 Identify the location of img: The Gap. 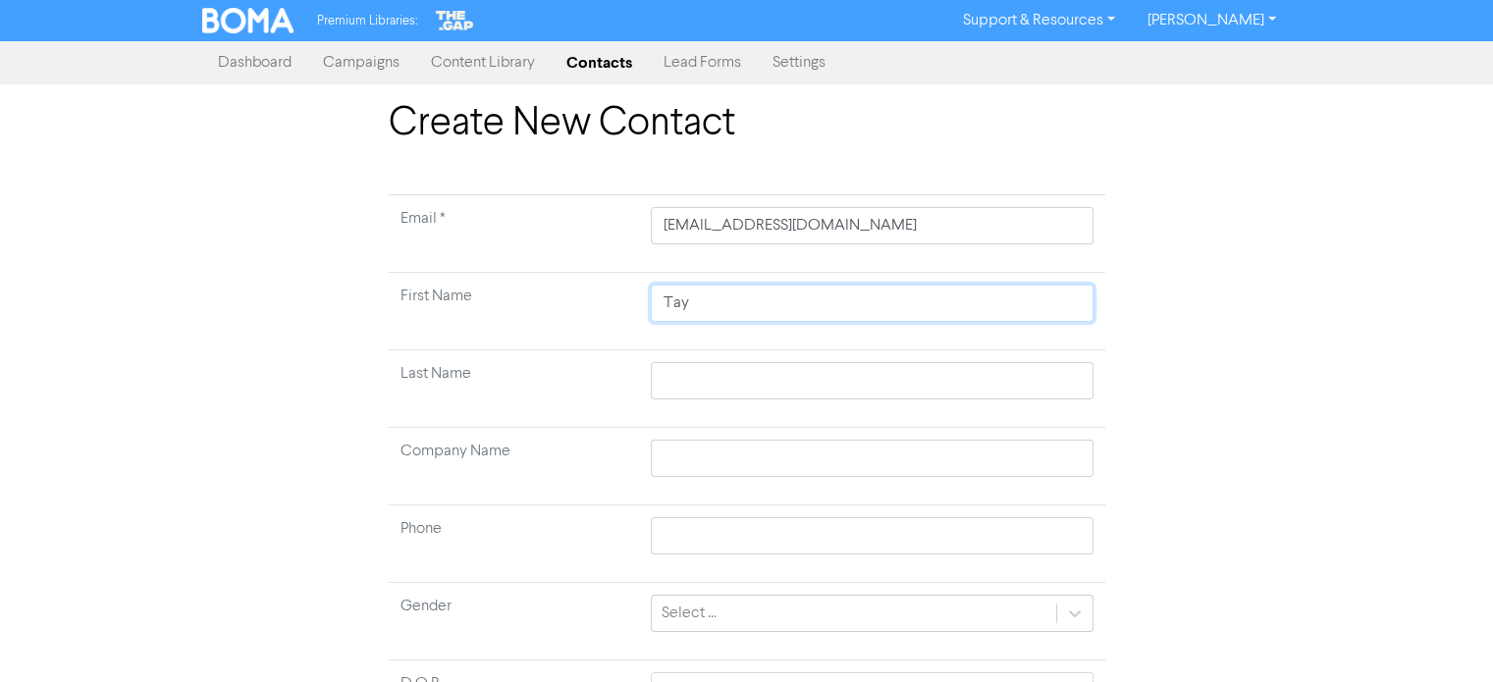
(455, 21).